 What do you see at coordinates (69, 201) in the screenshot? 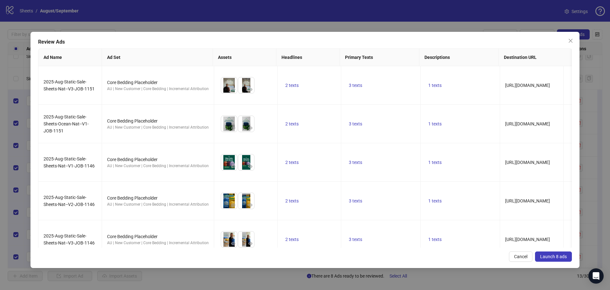
I see `span: 2025-Aug-Static-Sale-Sheets-Nat--V2-JOB-1146` at bounding box center [69, 201].